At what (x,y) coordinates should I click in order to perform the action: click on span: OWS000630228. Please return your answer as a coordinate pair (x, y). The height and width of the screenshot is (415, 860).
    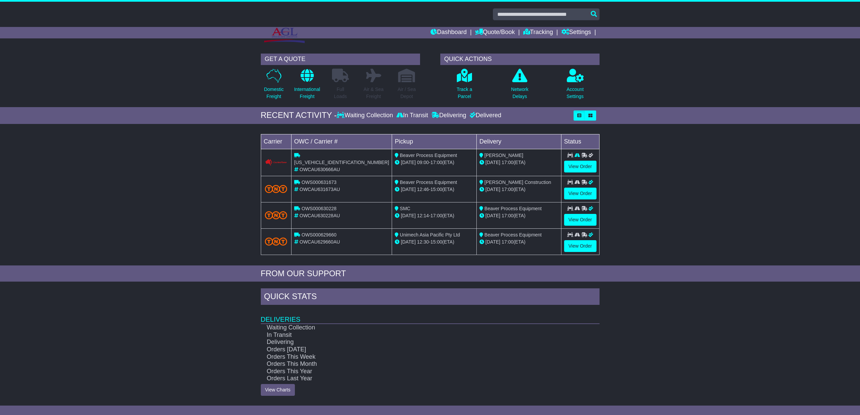
    Looking at the image, I should click on (319, 209).